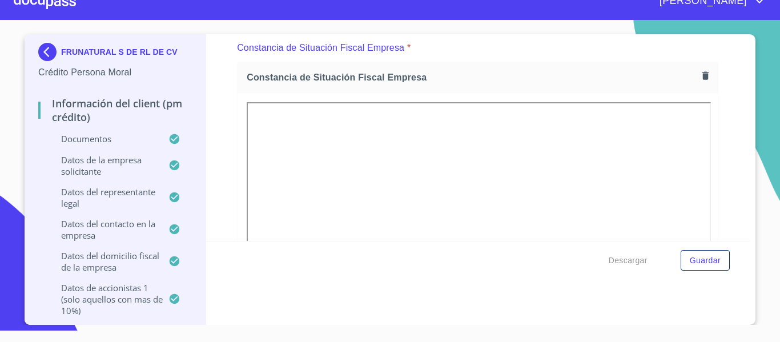 This screenshot has width=780, height=342. I want to click on span: Constancia de Situación Fiscal Empresa, so click(472, 77).